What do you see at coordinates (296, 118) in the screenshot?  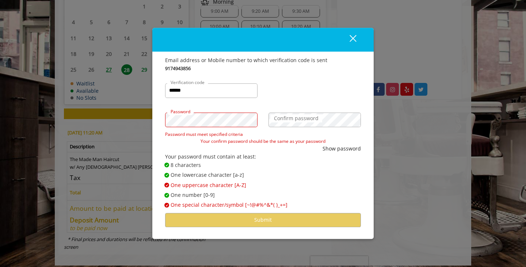 I see `label: Confirm password` at bounding box center [296, 118].